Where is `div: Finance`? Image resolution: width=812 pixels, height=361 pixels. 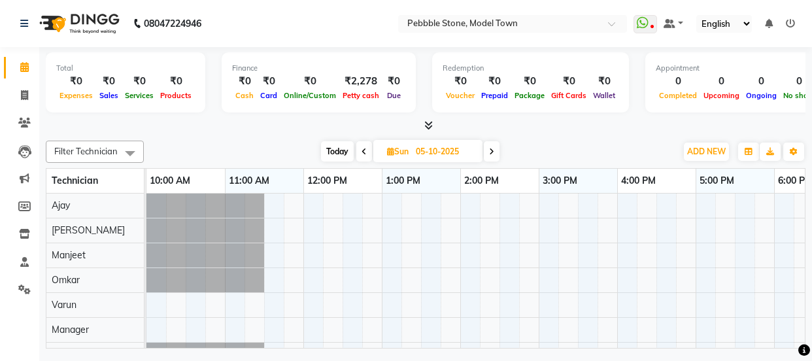 div: Finance is located at coordinates (319, 68).